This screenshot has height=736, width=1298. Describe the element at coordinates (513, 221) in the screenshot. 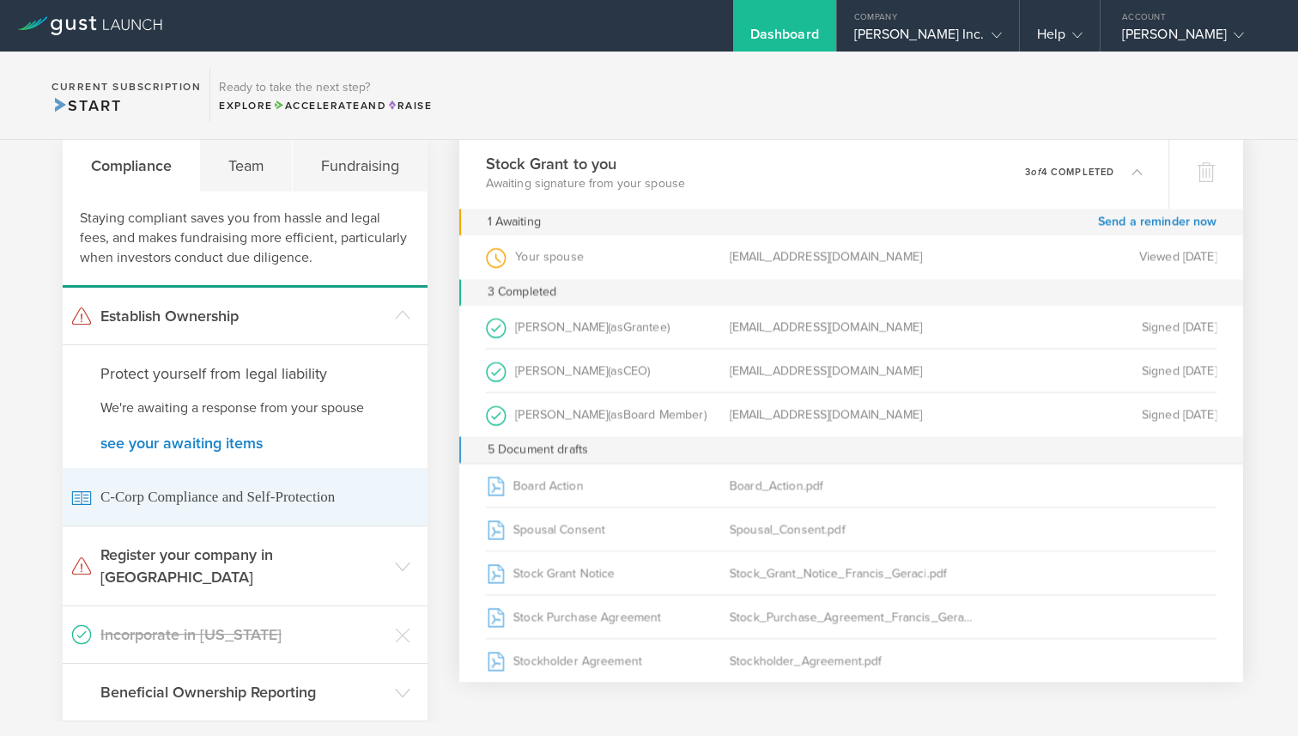

I see `div: 1 Awaiting` at that location.